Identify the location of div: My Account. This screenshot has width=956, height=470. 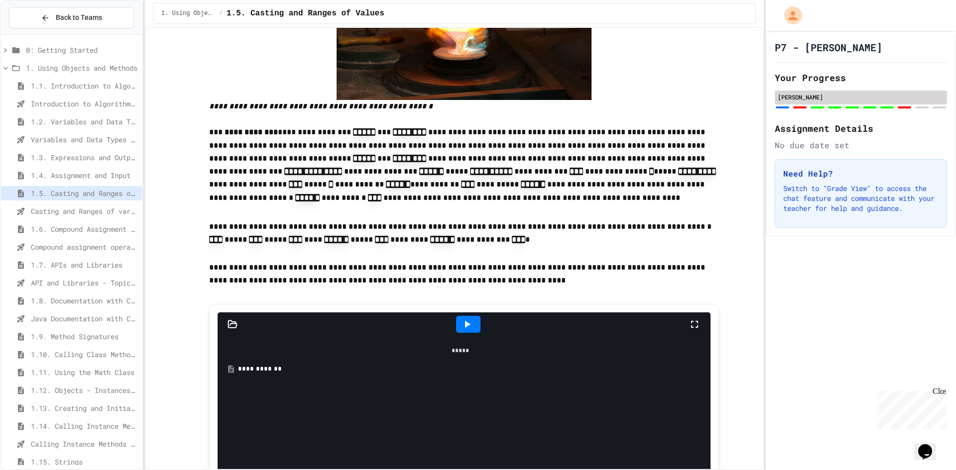
(789, 15).